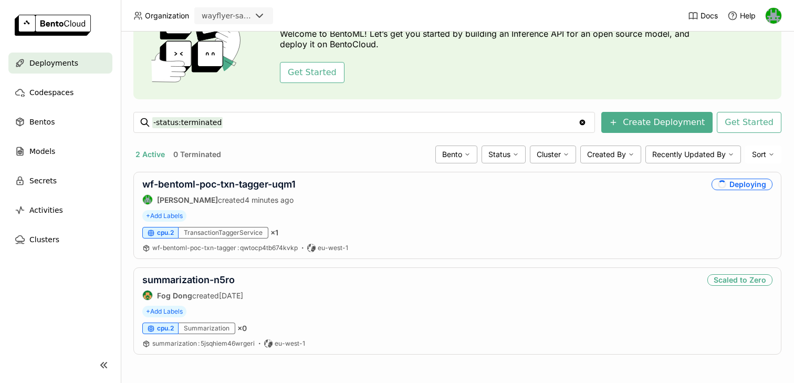 The image size is (794, 383). I want to click on span: Bento, so click(452, 154).